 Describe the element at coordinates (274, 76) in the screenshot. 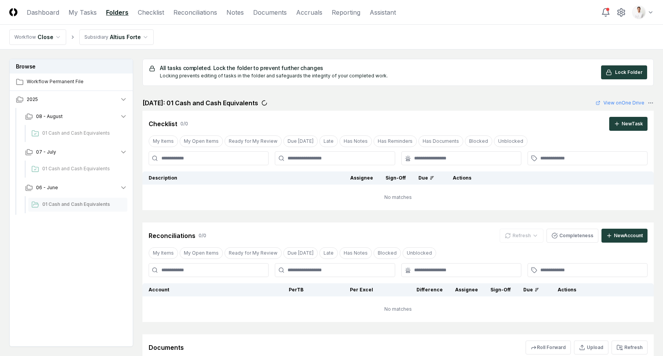

I see `div: Locking prevents editing of tasks in the folder and safeguards the integrity of your completed work.` at that location.